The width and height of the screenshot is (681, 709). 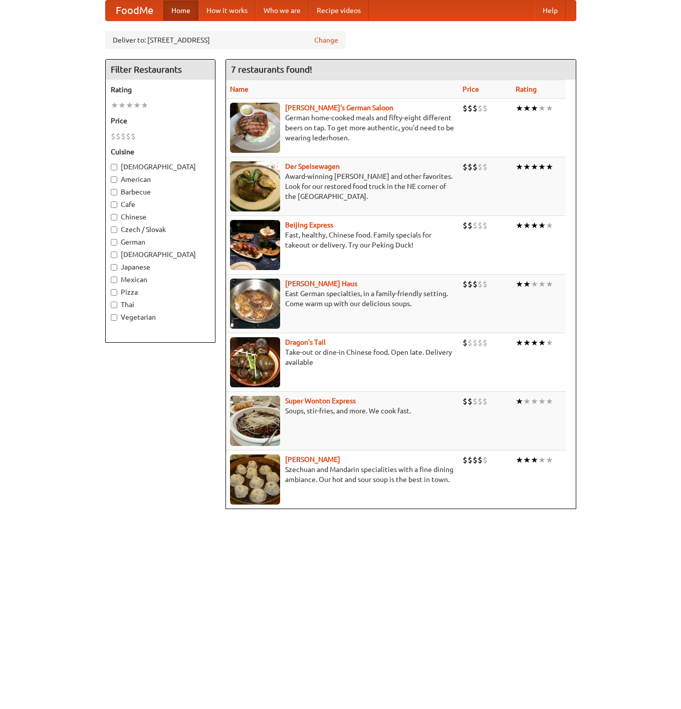 I want to click on b: Beijing Express, so click(x=309, y=225).